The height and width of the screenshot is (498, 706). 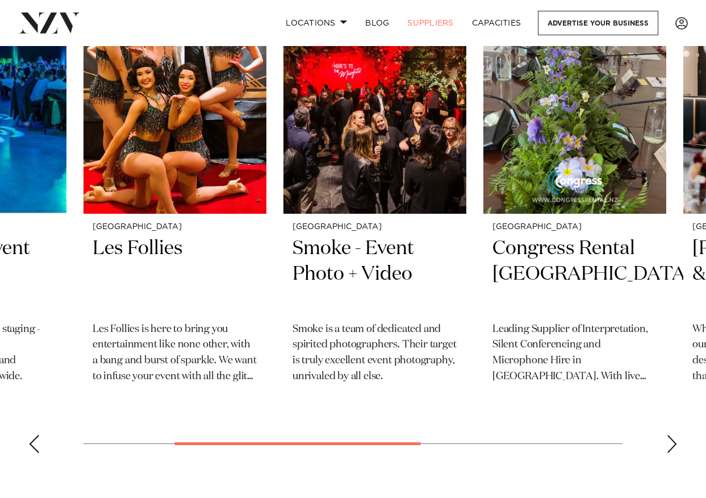 I want to click on p: Les Follies is here to bring you entertainment like none other, with a bang and burst of sparkle...., so click(x=175, y=353).